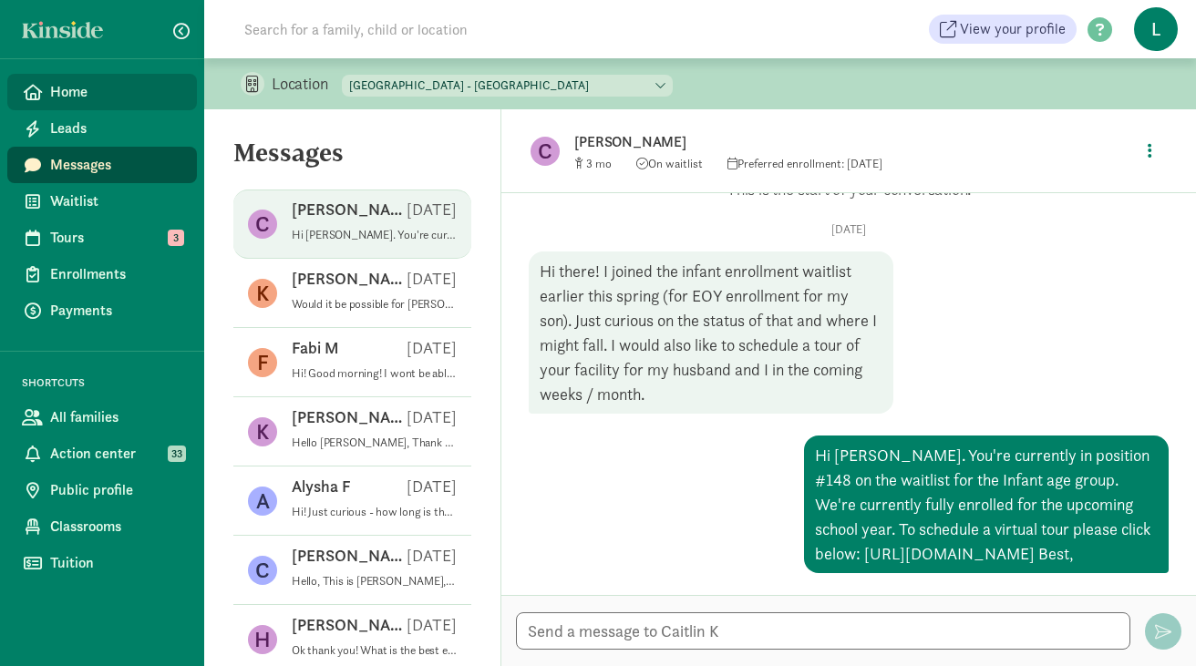 Image resolution: width=1196 pixels, height=666 pixels. Describe the element at coordinates (1013, 29) in the screenshot. I see `span: View your profile` at that location.